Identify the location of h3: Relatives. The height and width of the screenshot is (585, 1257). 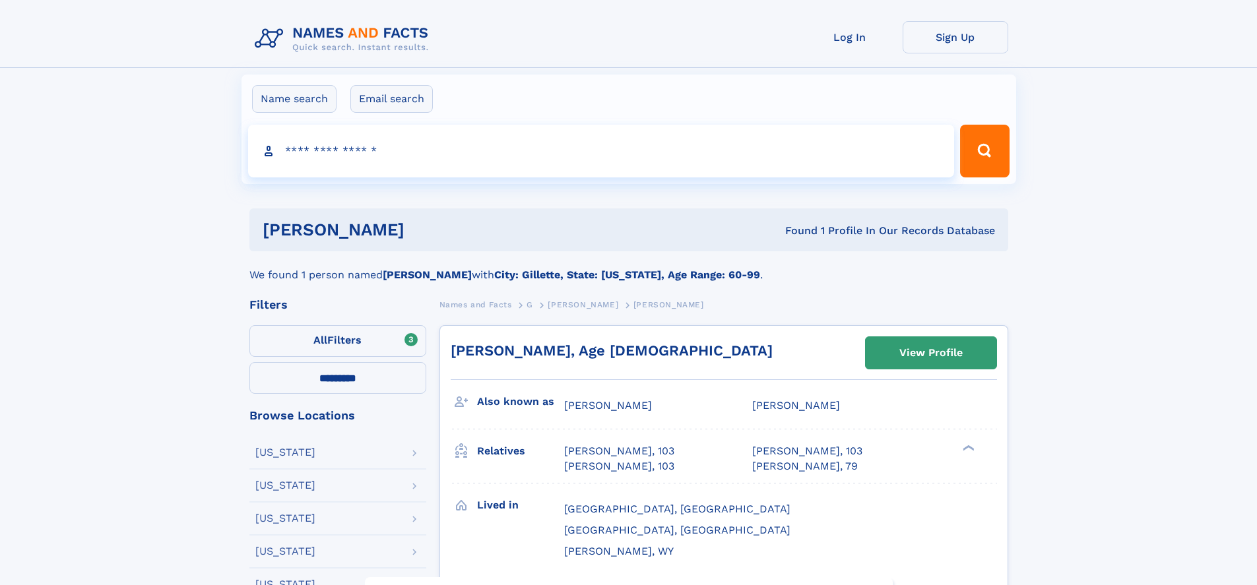
(521, 451).